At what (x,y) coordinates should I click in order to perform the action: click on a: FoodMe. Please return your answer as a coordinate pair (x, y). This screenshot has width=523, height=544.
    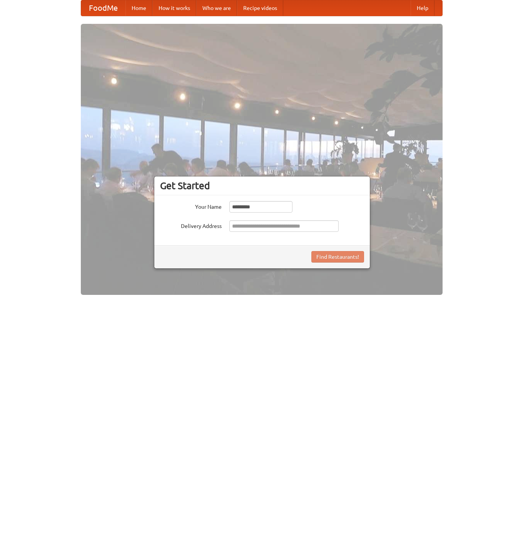
    Looking at the image, I should click on (103, 8).